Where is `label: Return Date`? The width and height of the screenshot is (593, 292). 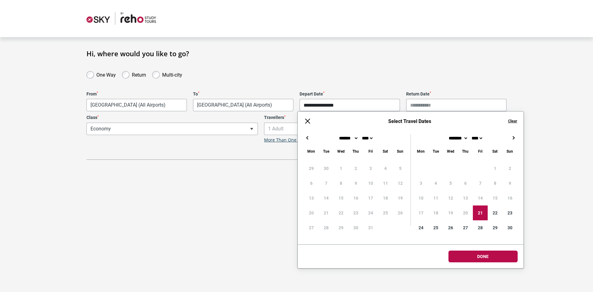
label: Return Date is located at coordinates (456, 94).